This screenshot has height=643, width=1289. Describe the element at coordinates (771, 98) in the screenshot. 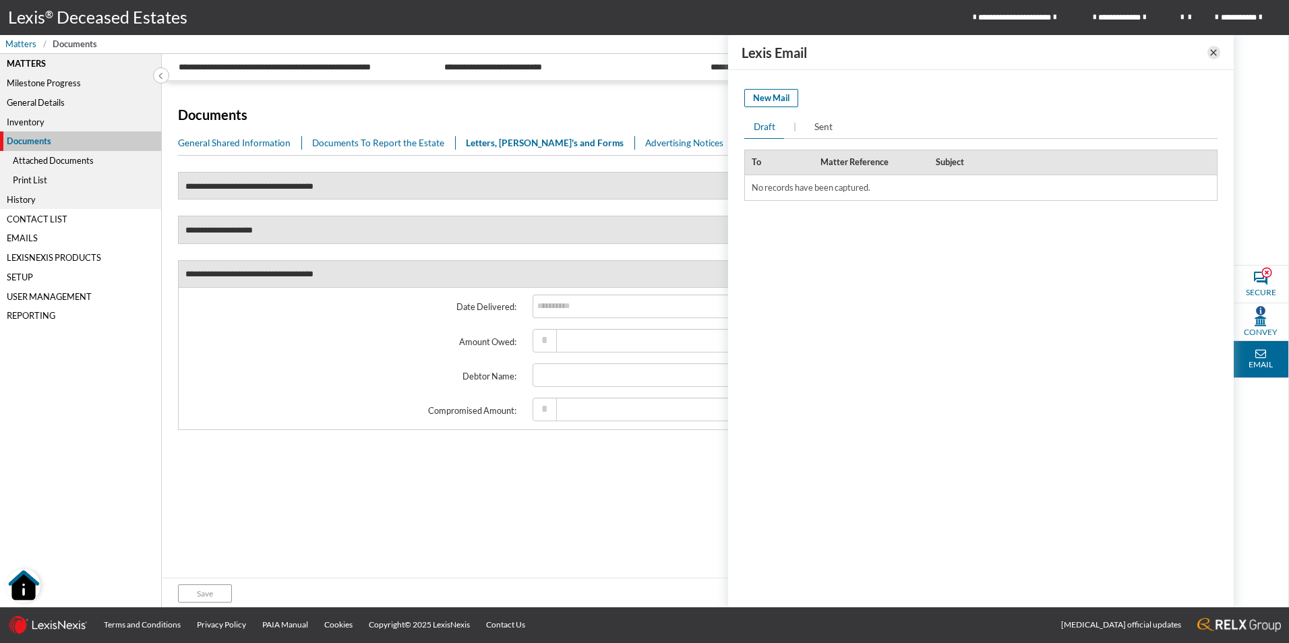

I see `button: New Mail` at that location.